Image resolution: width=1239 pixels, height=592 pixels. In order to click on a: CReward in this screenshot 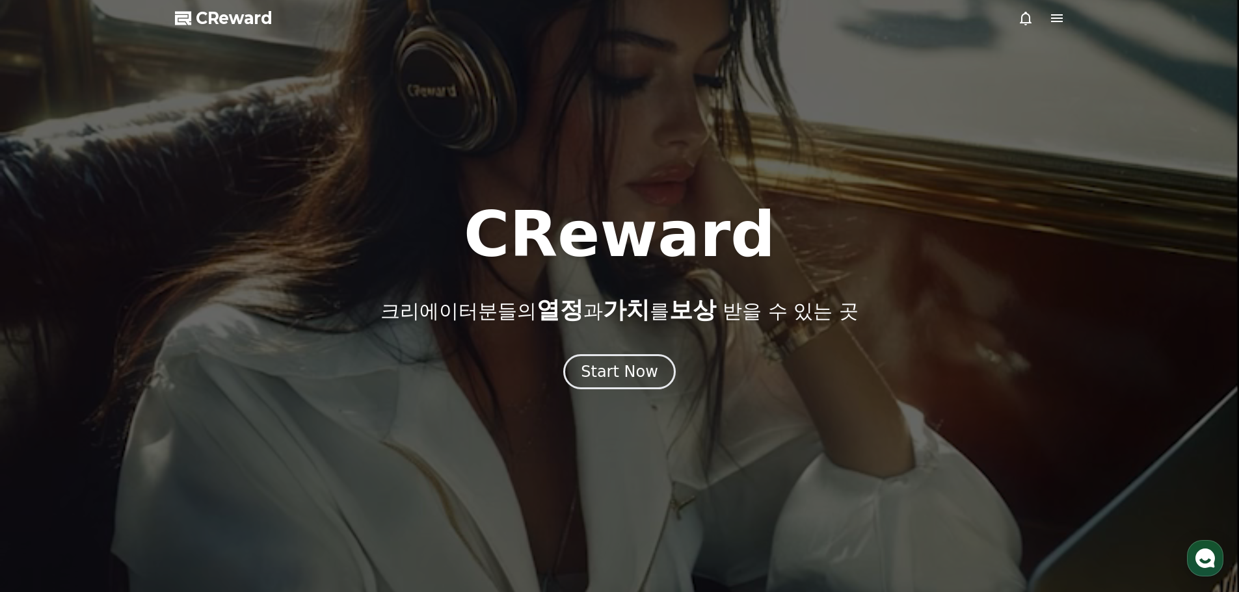, I will do `click(224, 18)`.